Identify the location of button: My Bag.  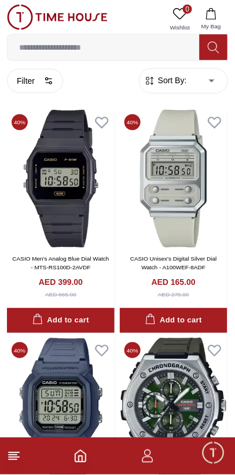
(211, 19).